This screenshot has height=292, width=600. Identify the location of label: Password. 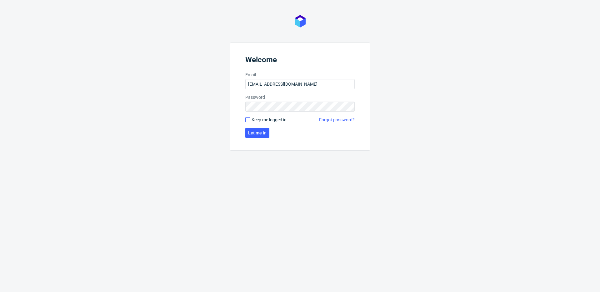
(300, 97).